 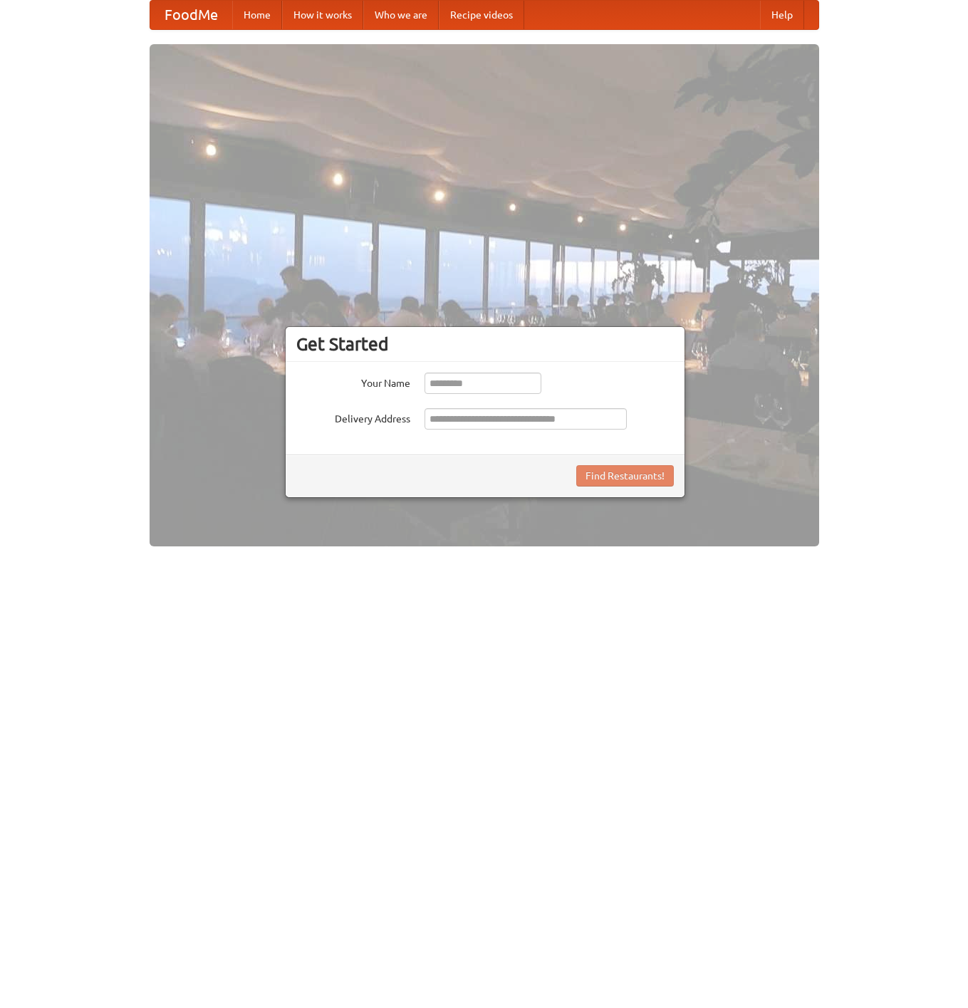 I want to click on a: Recipe videos, so click(x=481, y=15).